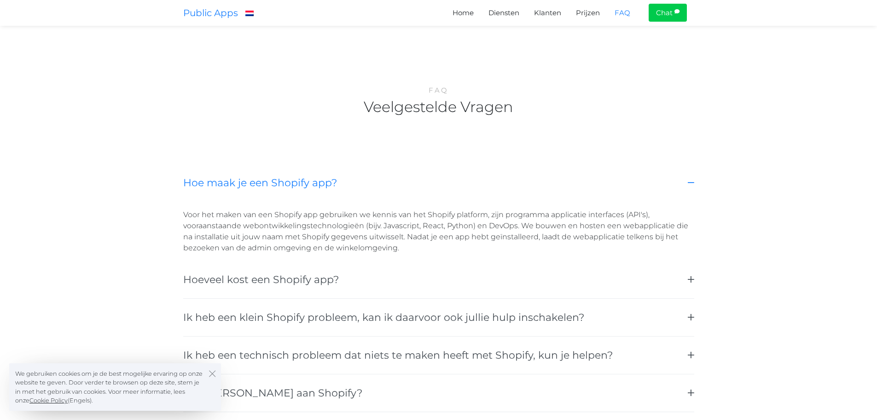  I want to click on a: Hoe maak je een Shopify app?, so click(439, 183).